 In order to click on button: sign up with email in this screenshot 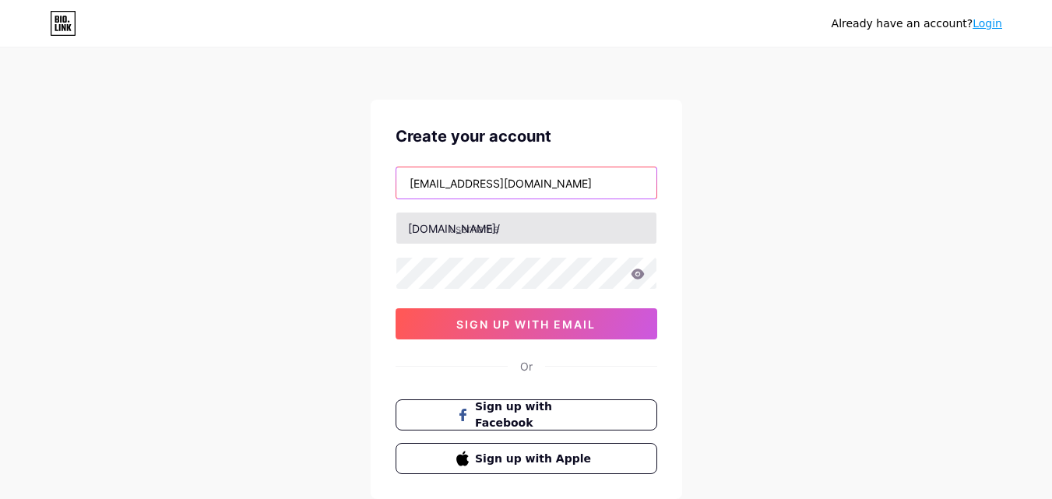, I will do `click(526, 324)`.